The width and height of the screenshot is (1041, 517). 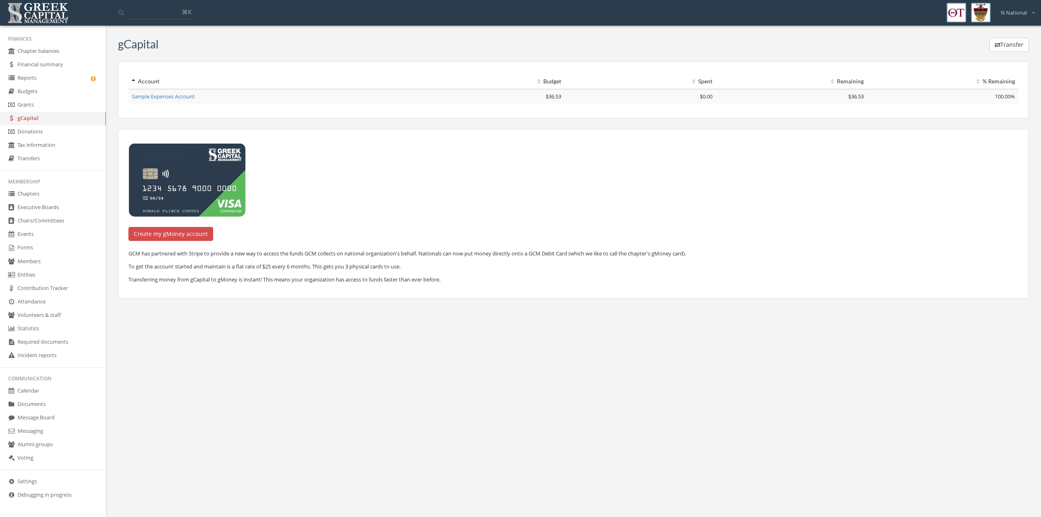 I want to click on div: % Remaining, so click(x=943, y=81).